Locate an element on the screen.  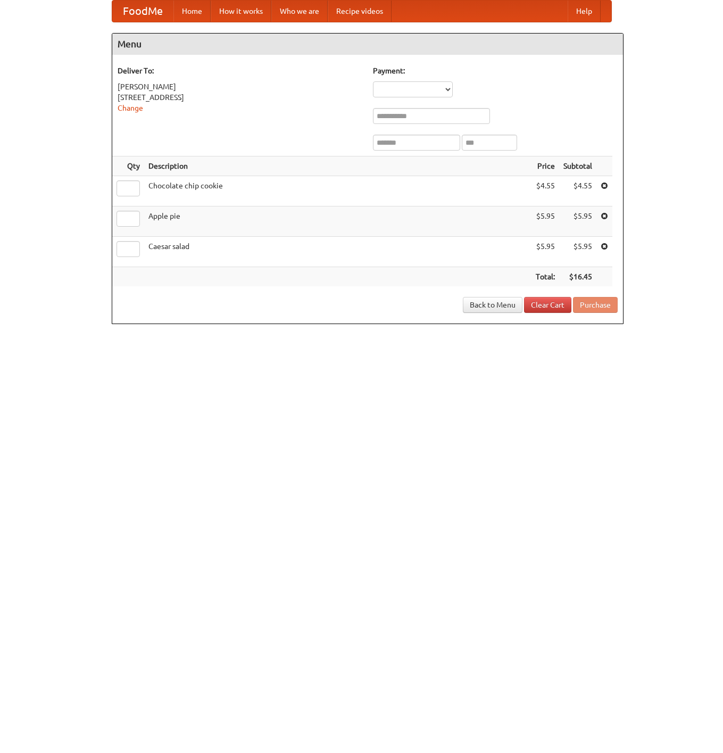
a: Who we are is located at coordinates (299, 11).